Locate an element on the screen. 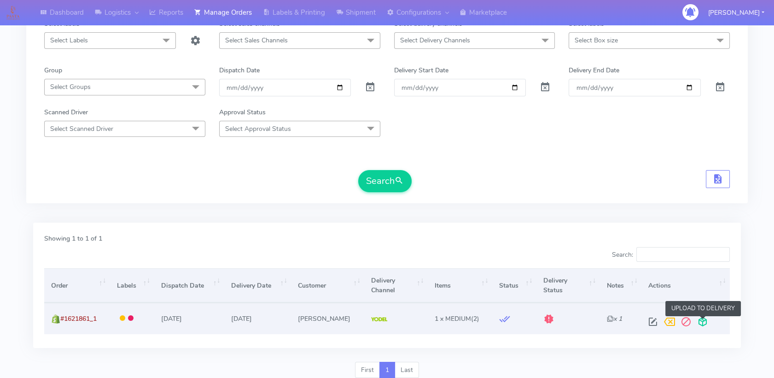 The height and width of the screenshot is (378, 774). label: Search: is located at coordinates (671, 254).